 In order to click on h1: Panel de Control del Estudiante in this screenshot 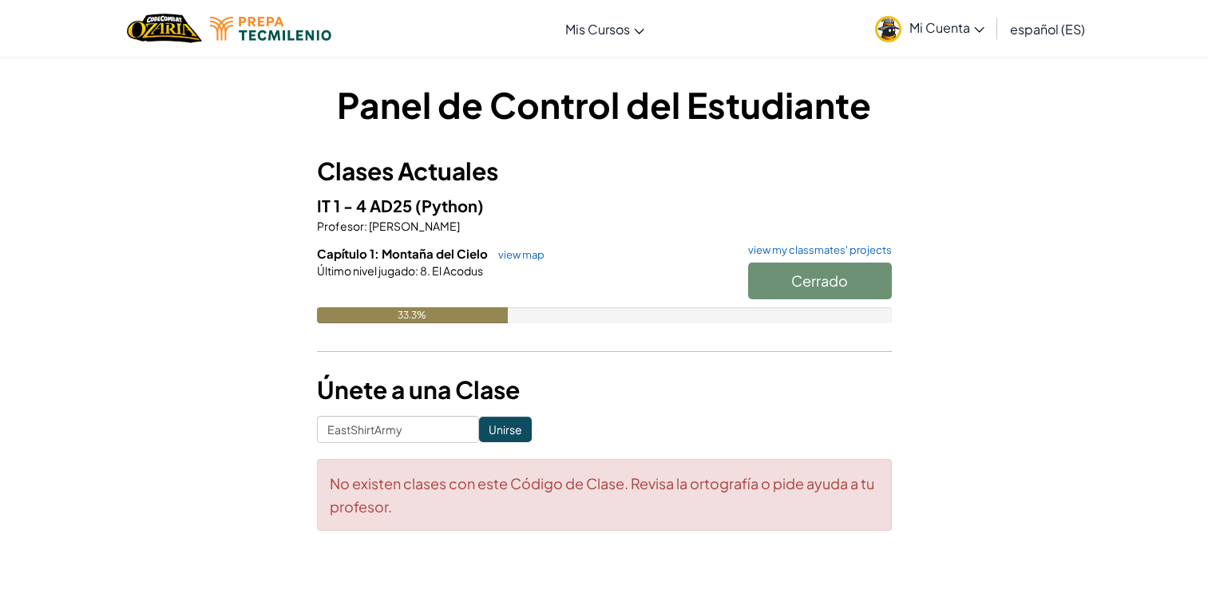, I will do `click(604, 105)`.